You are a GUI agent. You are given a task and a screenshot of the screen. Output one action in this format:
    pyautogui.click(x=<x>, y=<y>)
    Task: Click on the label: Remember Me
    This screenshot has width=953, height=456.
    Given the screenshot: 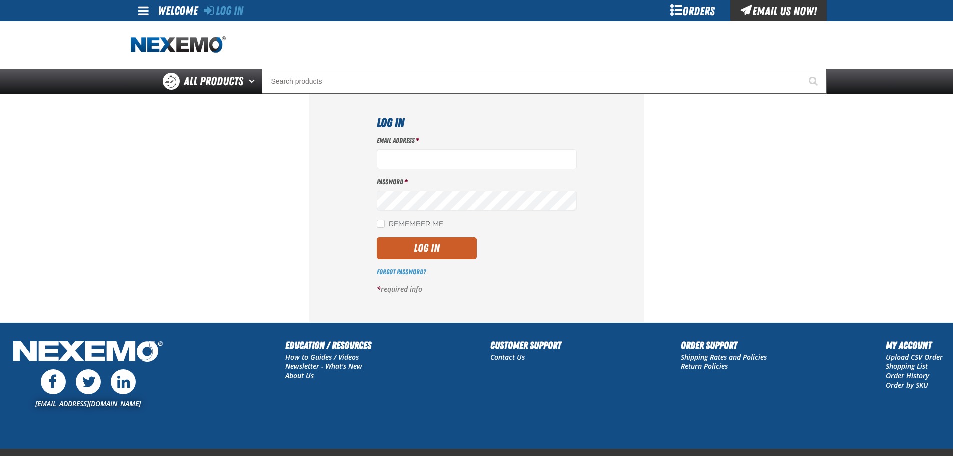 What is the action you would take?
    pyautogui.click(x=410, y=224)
    